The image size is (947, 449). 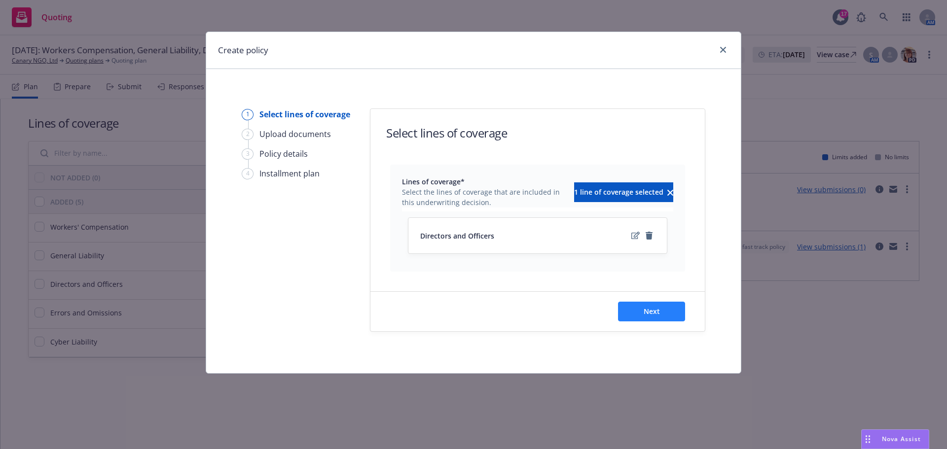 What do you see at coordinates (446, 133) in the screenshot?
I see `h1: Select lines of coverage` at bounding box center [446, 133].